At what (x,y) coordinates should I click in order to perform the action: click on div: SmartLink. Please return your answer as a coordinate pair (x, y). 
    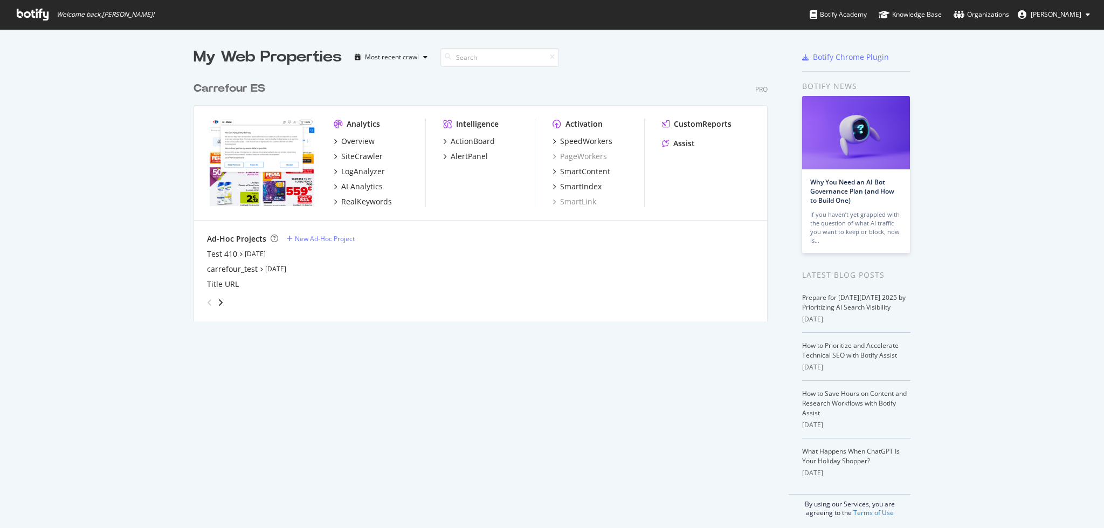
    Looking at the image, I should click on (574, 202).